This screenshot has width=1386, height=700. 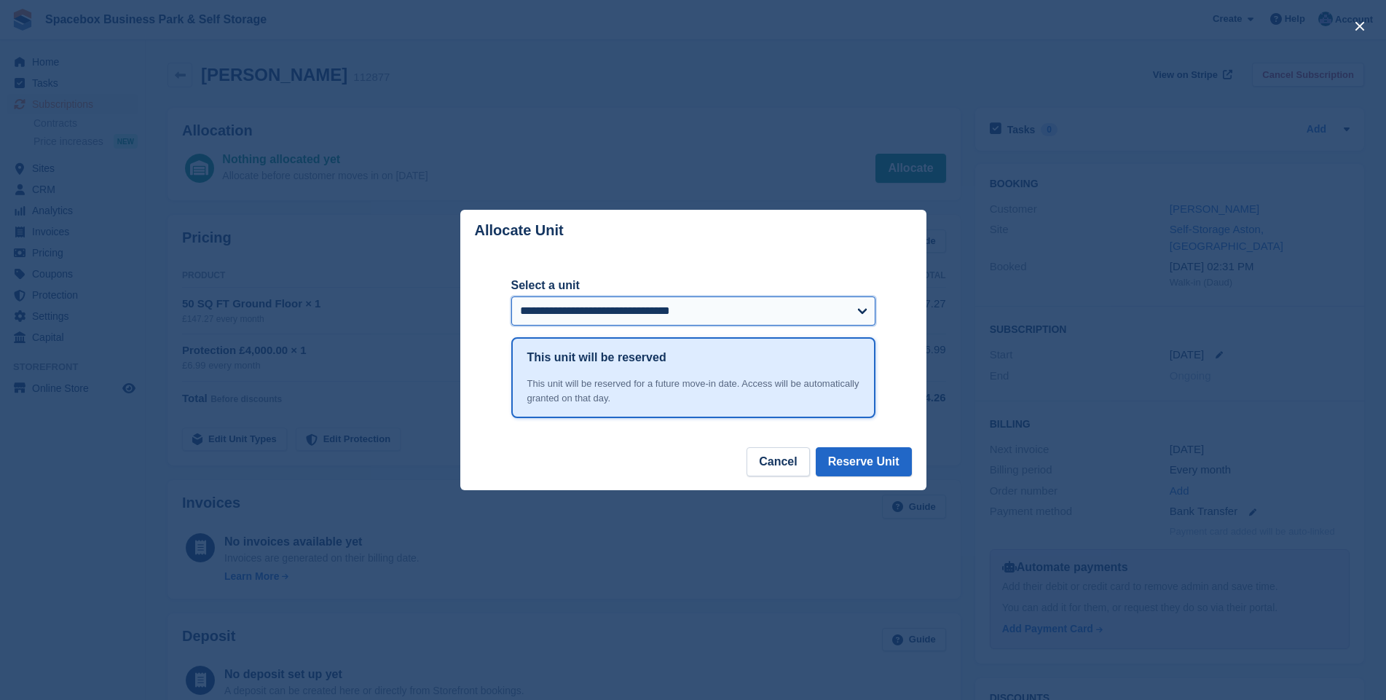 What do you see at coordinates (1360, 26) in the screenshot?
I see `button: close` at bounding box center [1360, 26].